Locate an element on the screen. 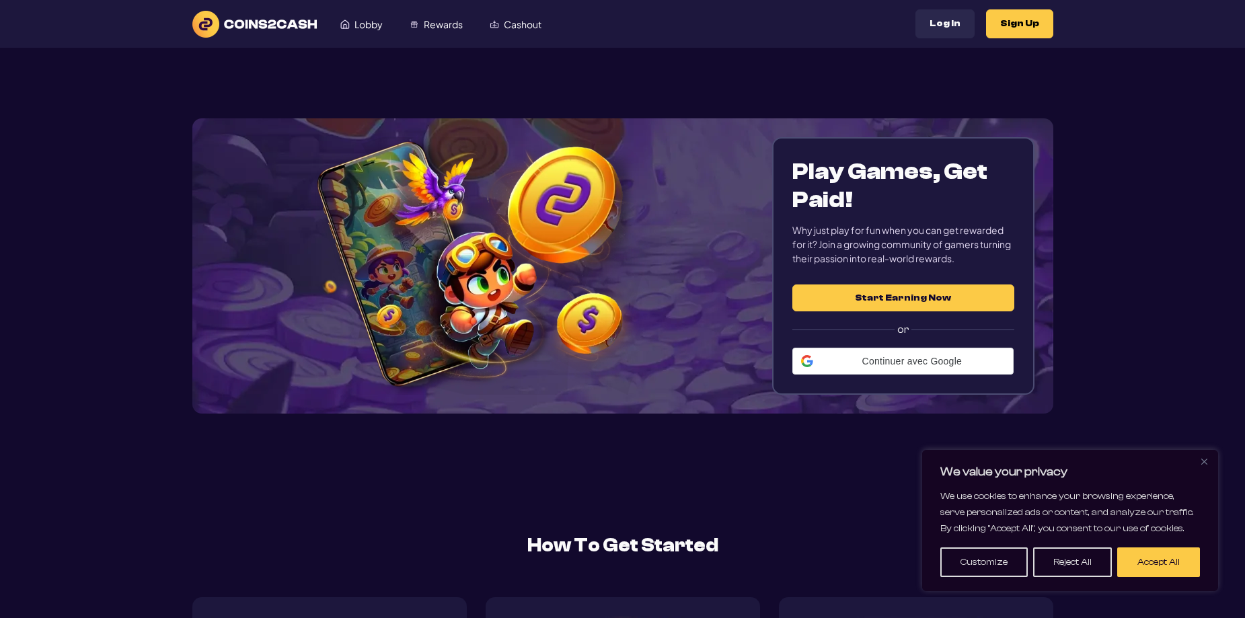  img: logo text is located at coordinates (254, 24).